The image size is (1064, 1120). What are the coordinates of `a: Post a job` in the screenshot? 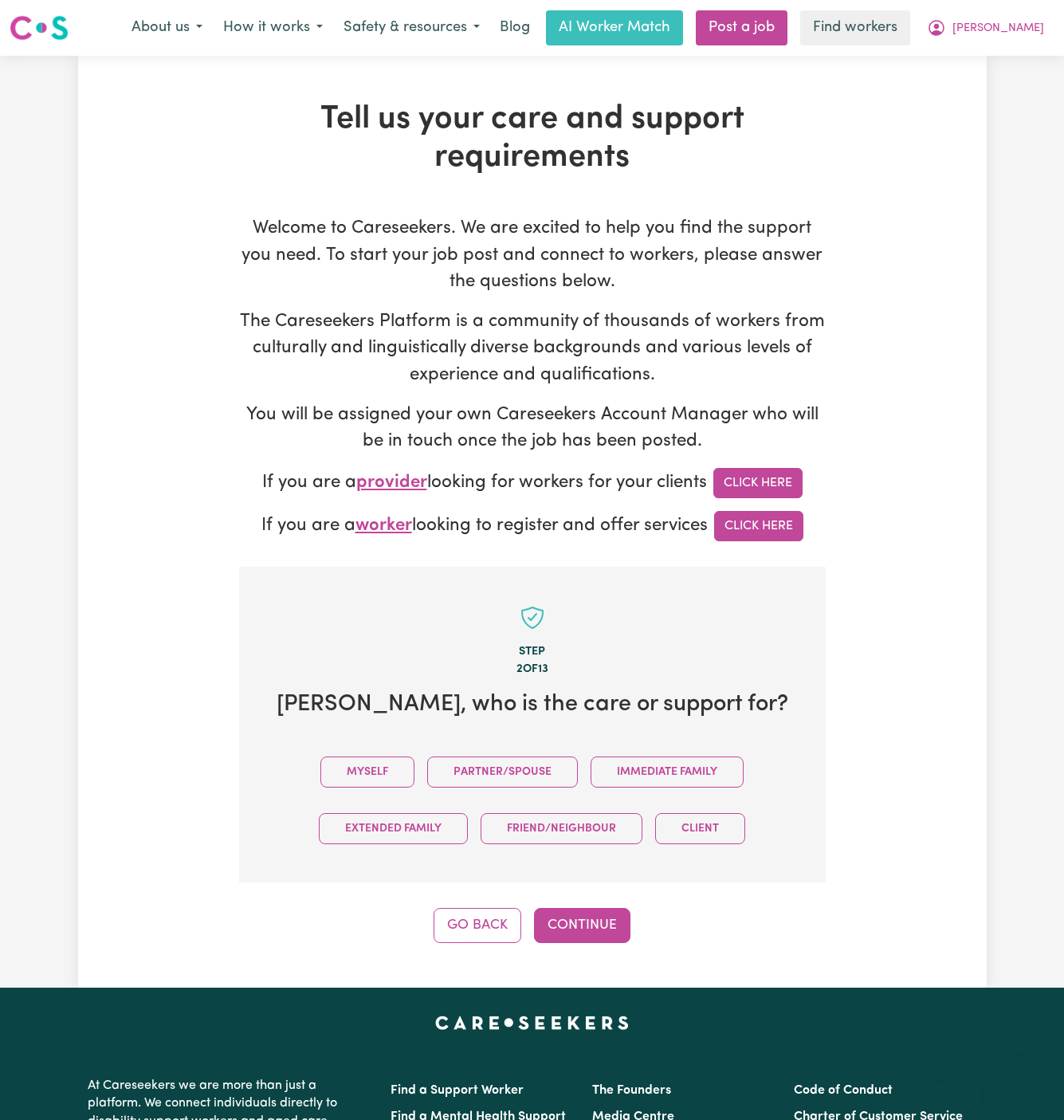 It's located at (741, 28).